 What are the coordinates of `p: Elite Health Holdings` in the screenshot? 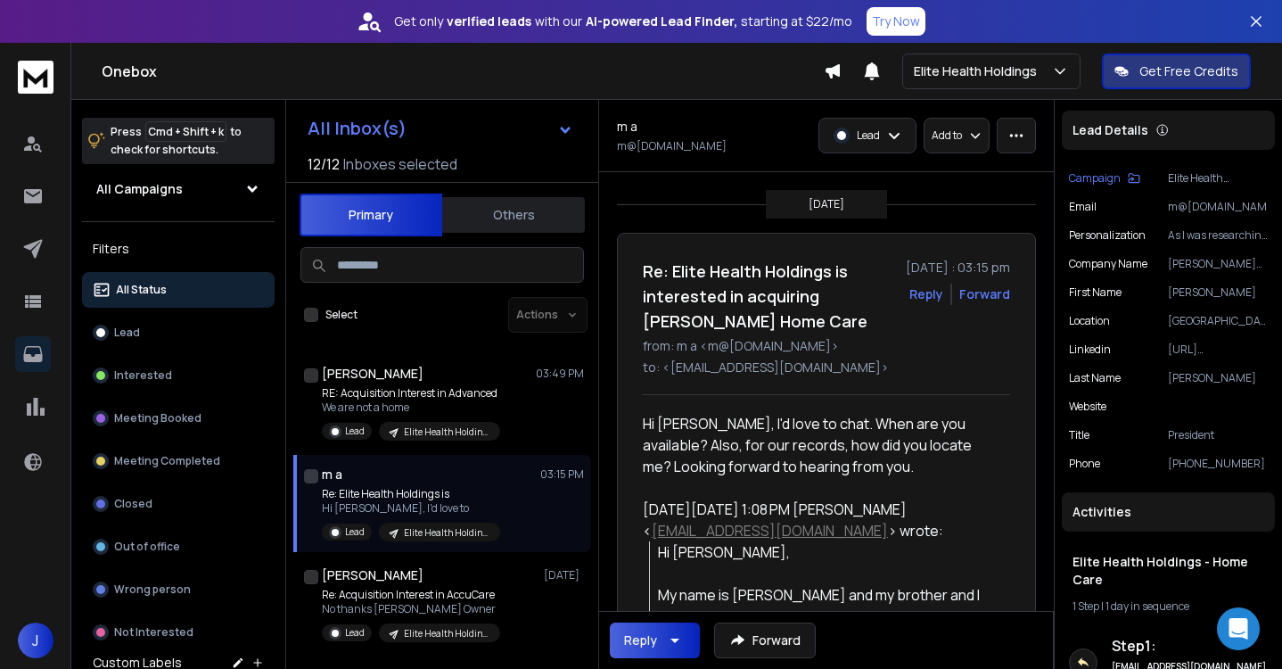 It's located at (979, 71).